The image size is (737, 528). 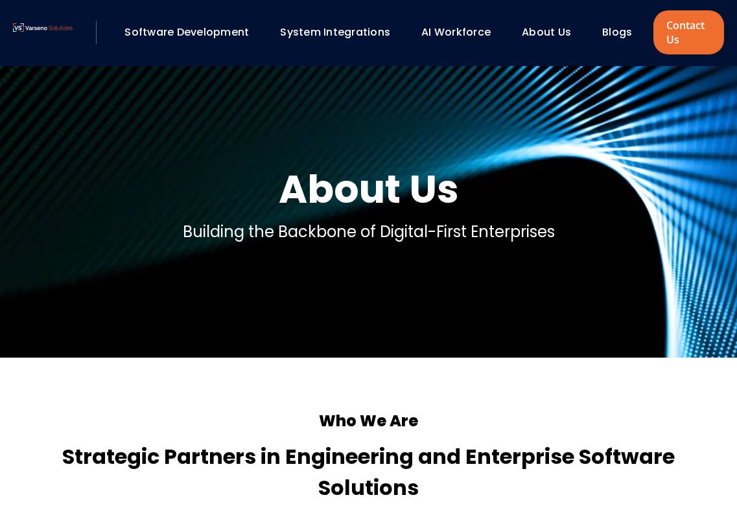 I want to click on h1: About Us, so click(x=369, y=189).